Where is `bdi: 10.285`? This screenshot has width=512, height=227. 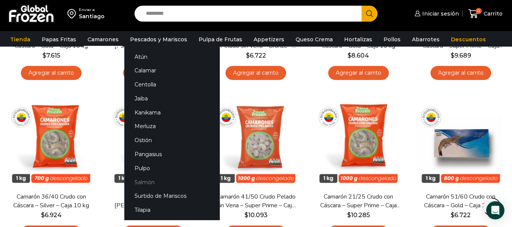
bdi: 10.285 is located at coordinates (359, 215).